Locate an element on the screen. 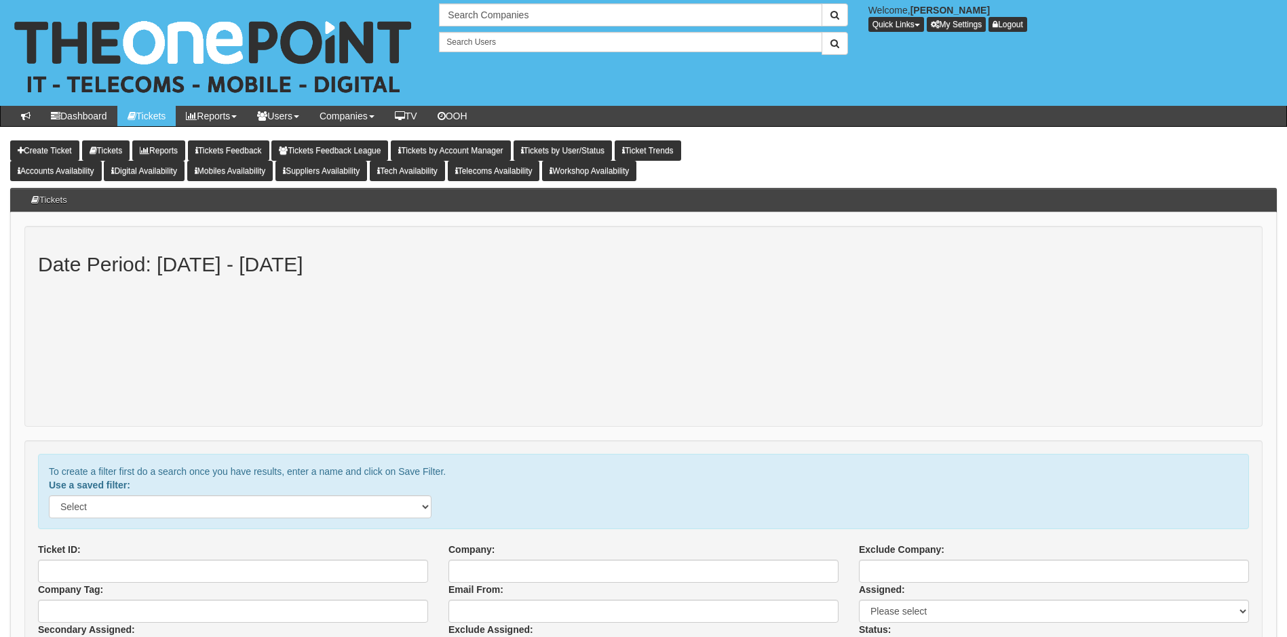 The image size is (1287, 637). label: Secondary Assigned: is located at coordinates (86, 630).